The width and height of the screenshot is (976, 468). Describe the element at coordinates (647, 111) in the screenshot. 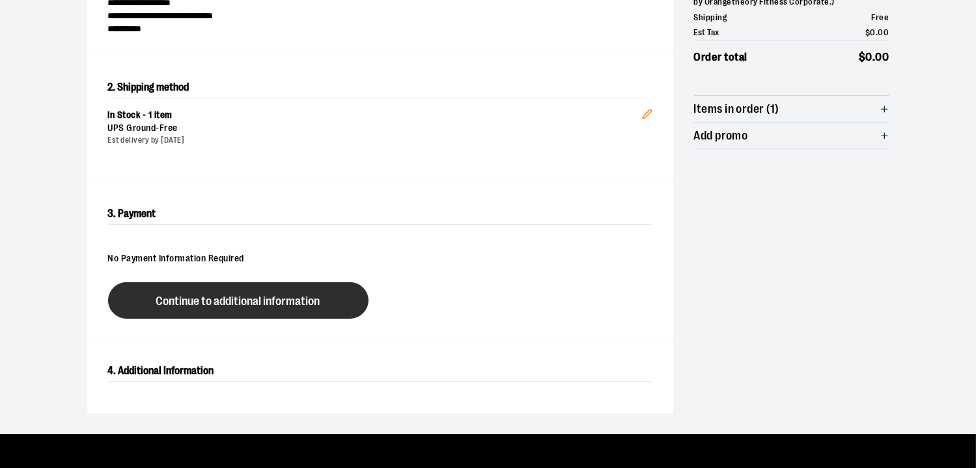

I see `button: Edit` at that location.